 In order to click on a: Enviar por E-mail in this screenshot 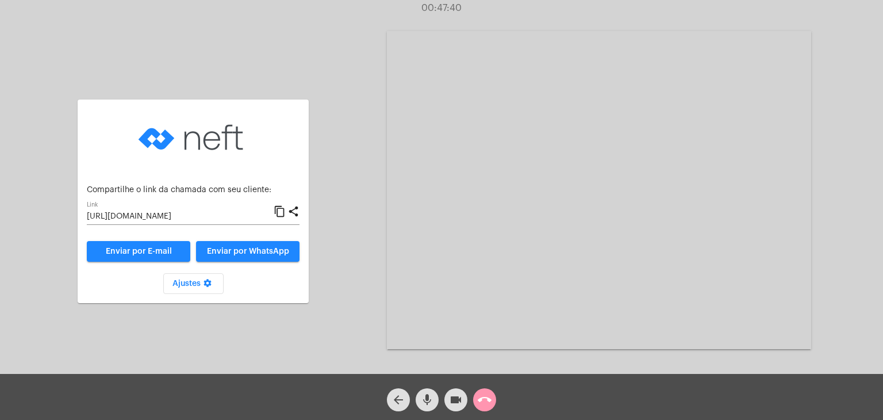, I will do `click(139, 251)`.